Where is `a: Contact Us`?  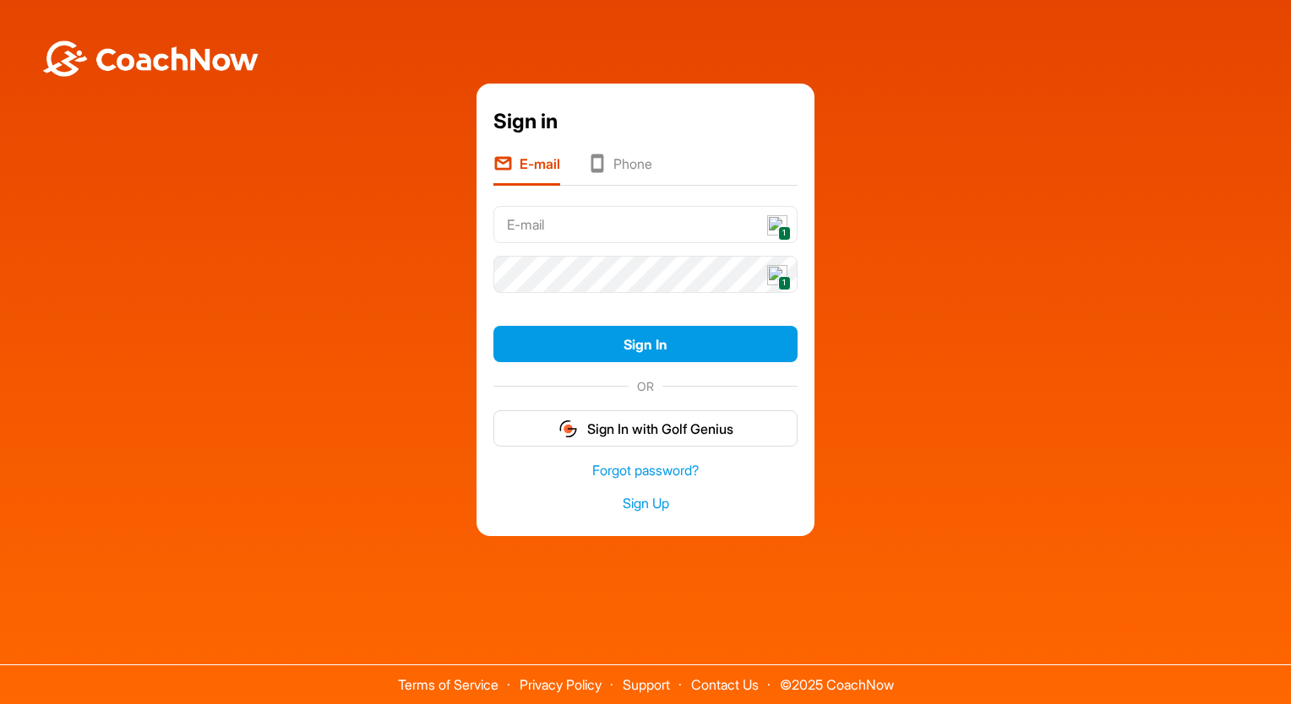
a: Contact Us is located at coordinates (725, 685).